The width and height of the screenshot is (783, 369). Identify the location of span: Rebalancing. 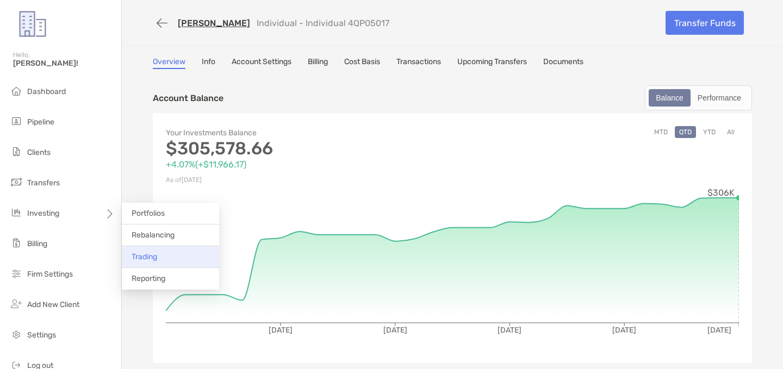
(153, 235).